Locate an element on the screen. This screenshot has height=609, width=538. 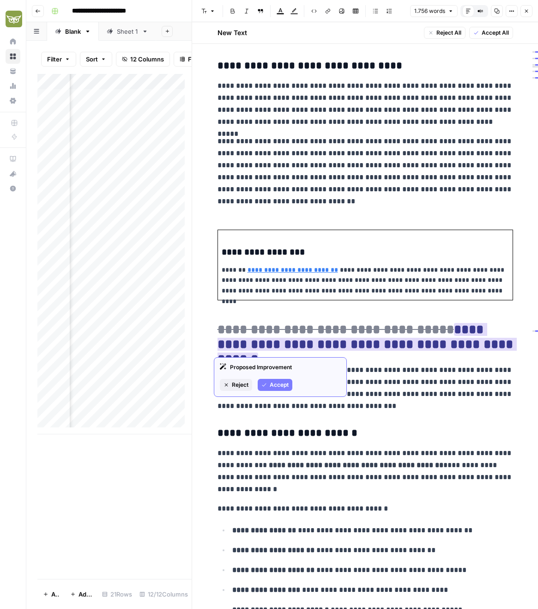
button: Freeze Columns is located at coordinates (208, 59).